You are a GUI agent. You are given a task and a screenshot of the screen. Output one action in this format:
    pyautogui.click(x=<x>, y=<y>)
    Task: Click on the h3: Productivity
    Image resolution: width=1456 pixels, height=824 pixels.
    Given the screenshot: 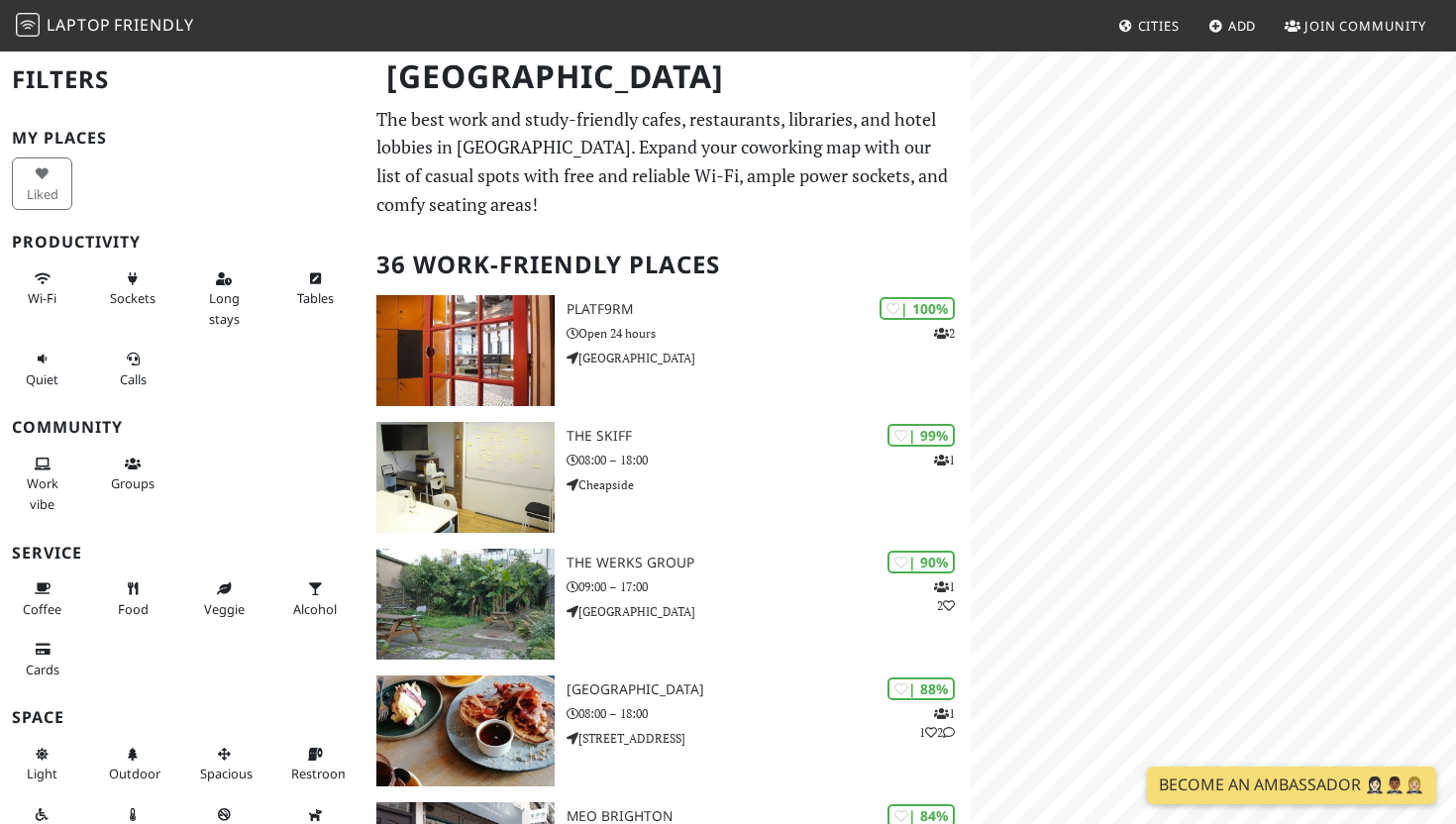 What is the action you would take?
    pyautogui.click(x=183, y=242)
    